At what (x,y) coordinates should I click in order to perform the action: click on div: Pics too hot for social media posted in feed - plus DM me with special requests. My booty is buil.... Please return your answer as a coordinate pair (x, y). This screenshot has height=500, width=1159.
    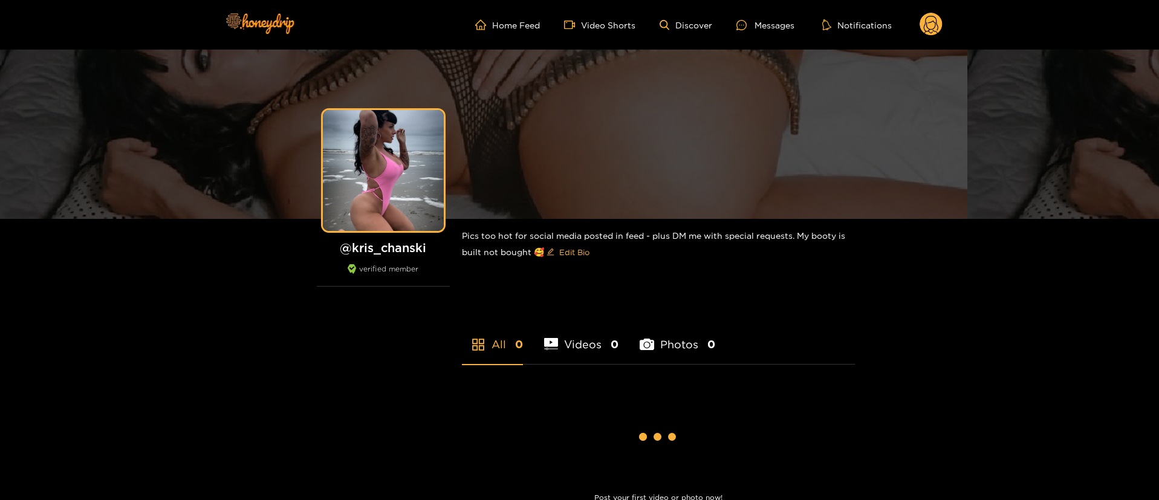
    Looking at the image, I should click on (658, 245).